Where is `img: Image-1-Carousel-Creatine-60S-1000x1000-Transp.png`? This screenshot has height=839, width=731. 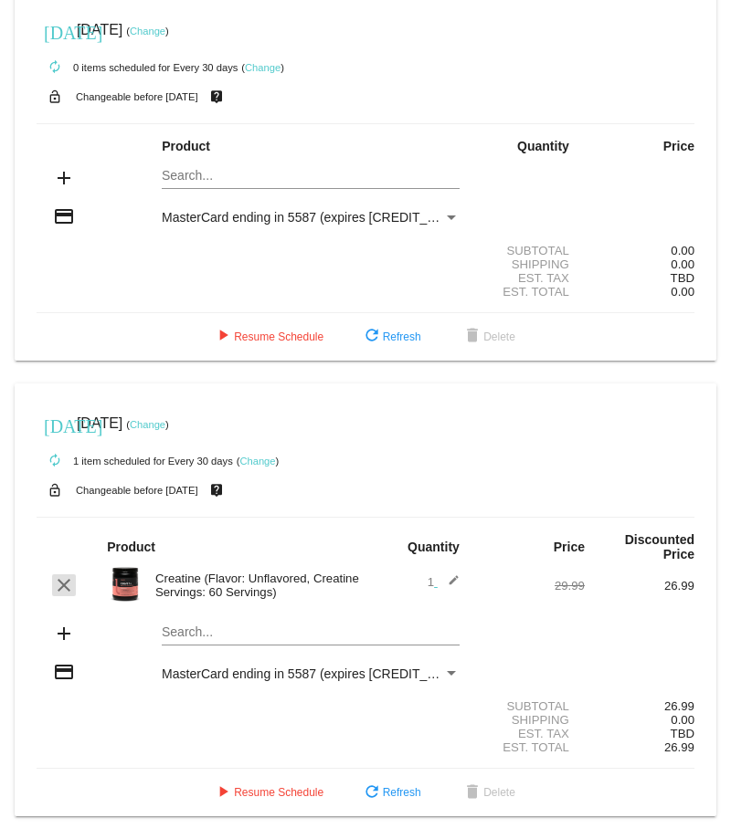 img: Image-1-Carousel-Creatine-60S-1000x1000-Transp.png is located at coordinates (125, 585).